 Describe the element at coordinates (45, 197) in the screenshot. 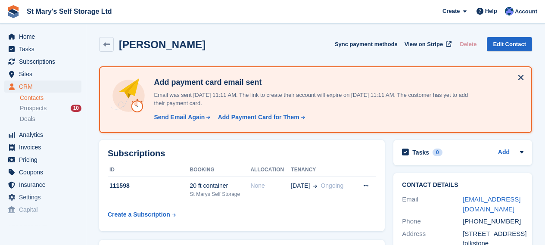

I see `span: Settings` at that location.